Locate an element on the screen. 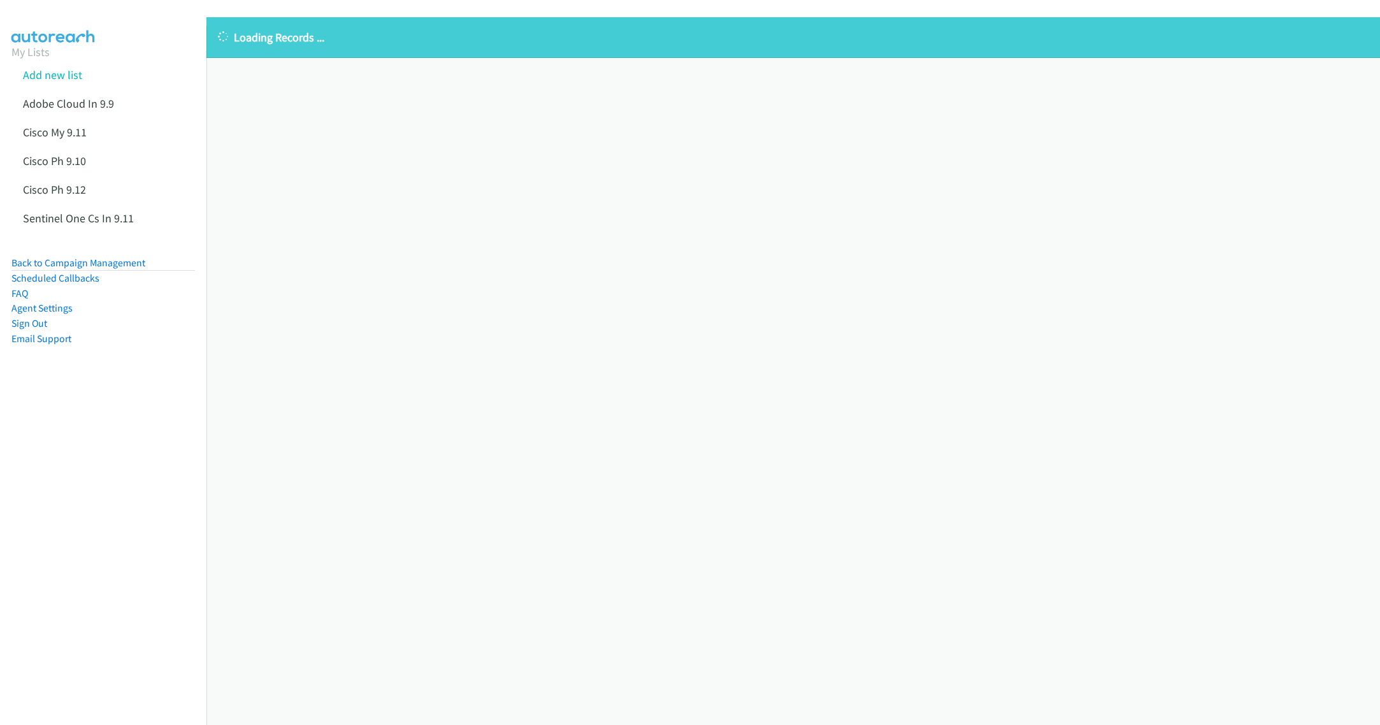 Image resolution: width=1380 pixels, height=725 pixels. a: Sign Out is located at coordinates (29, 323).